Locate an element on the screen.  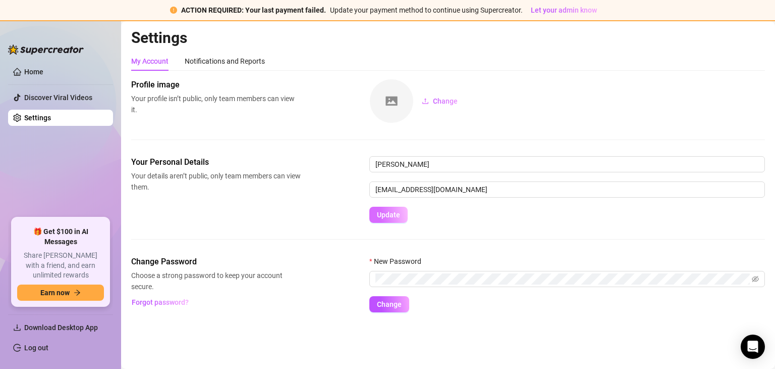
button: Update is located at coordinates (389, 215).